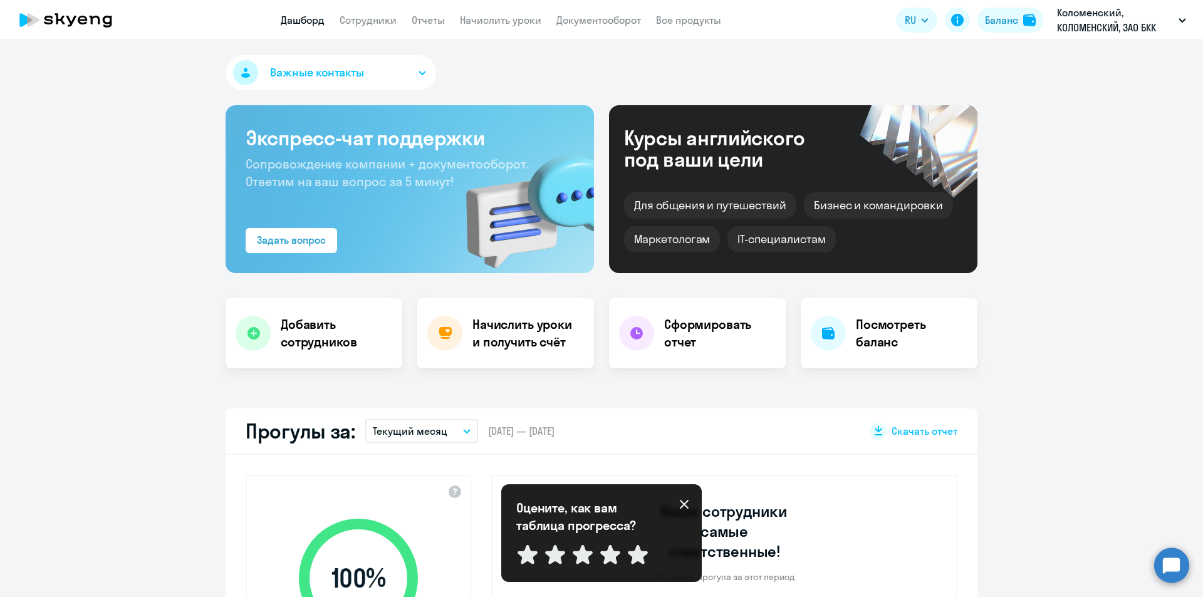  Describe the element at coordinates (910, 20) in the screenshot. I see `span: RU` at that location.